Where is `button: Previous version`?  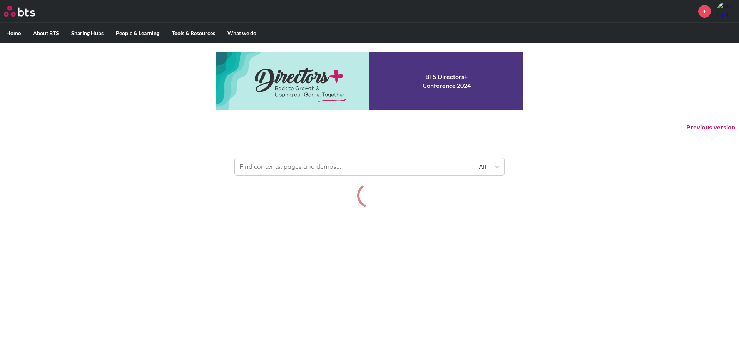 button: Previous version is located at coordinates (711, 127).